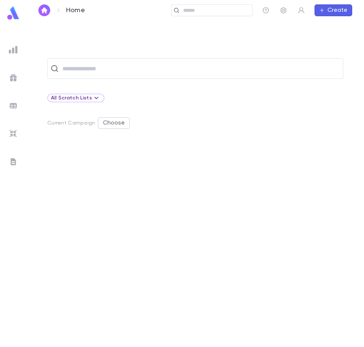  What do you see at coordinates (13, 50) in the screenshot?
I see `img: reports_grey.c525e4749d1bce6a11f5fe2a8de1b229.svg` at bounding box center [13, 50].